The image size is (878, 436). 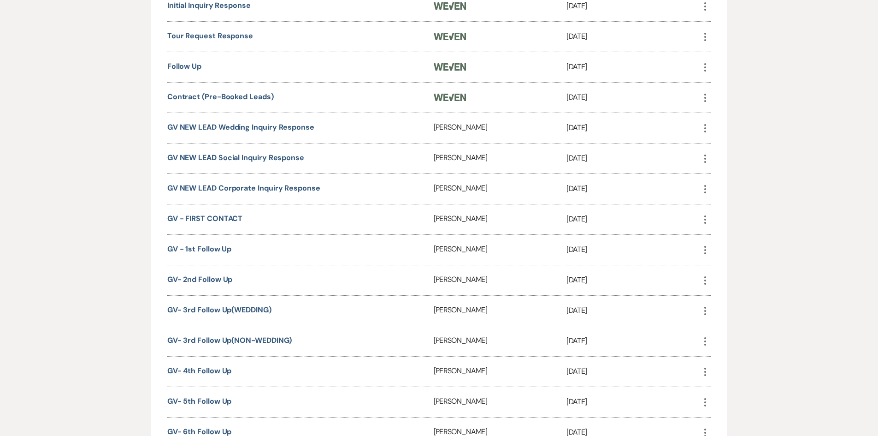 I want to click on a: GV NEW LEAD Corporate Inquiry Response, so click(x=244, y=188).